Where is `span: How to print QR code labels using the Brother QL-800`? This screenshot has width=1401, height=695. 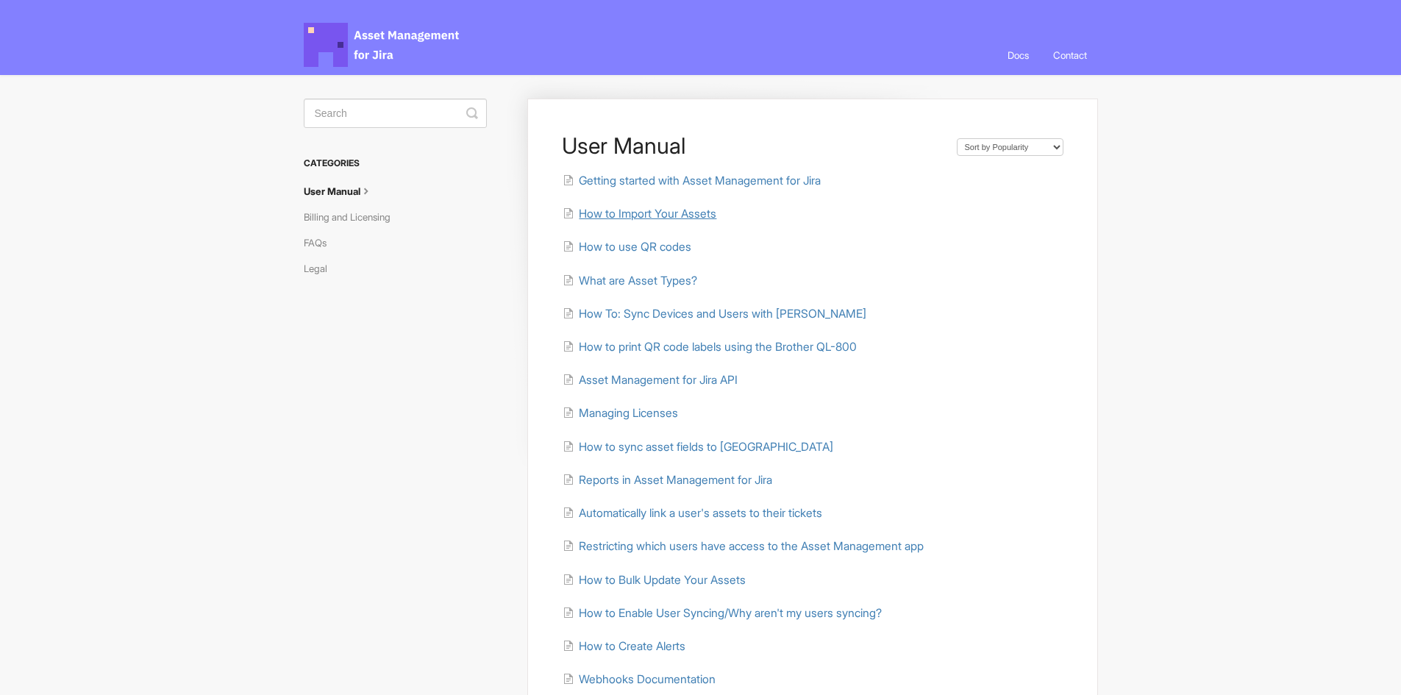
span: How to print QR code labels using the Brother QL-800 is located at coordinates (718, 346).